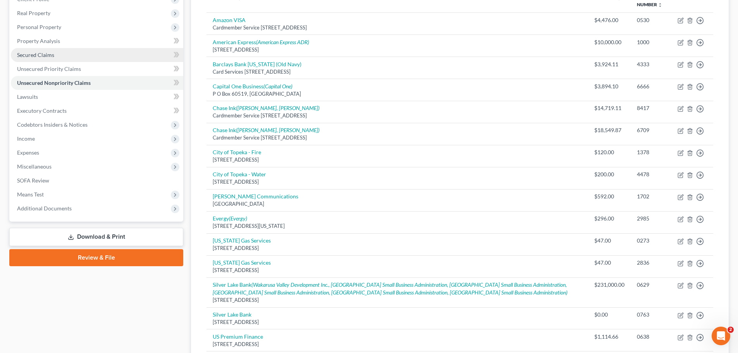  I want to click on span: Real Property, so click(34, 13).